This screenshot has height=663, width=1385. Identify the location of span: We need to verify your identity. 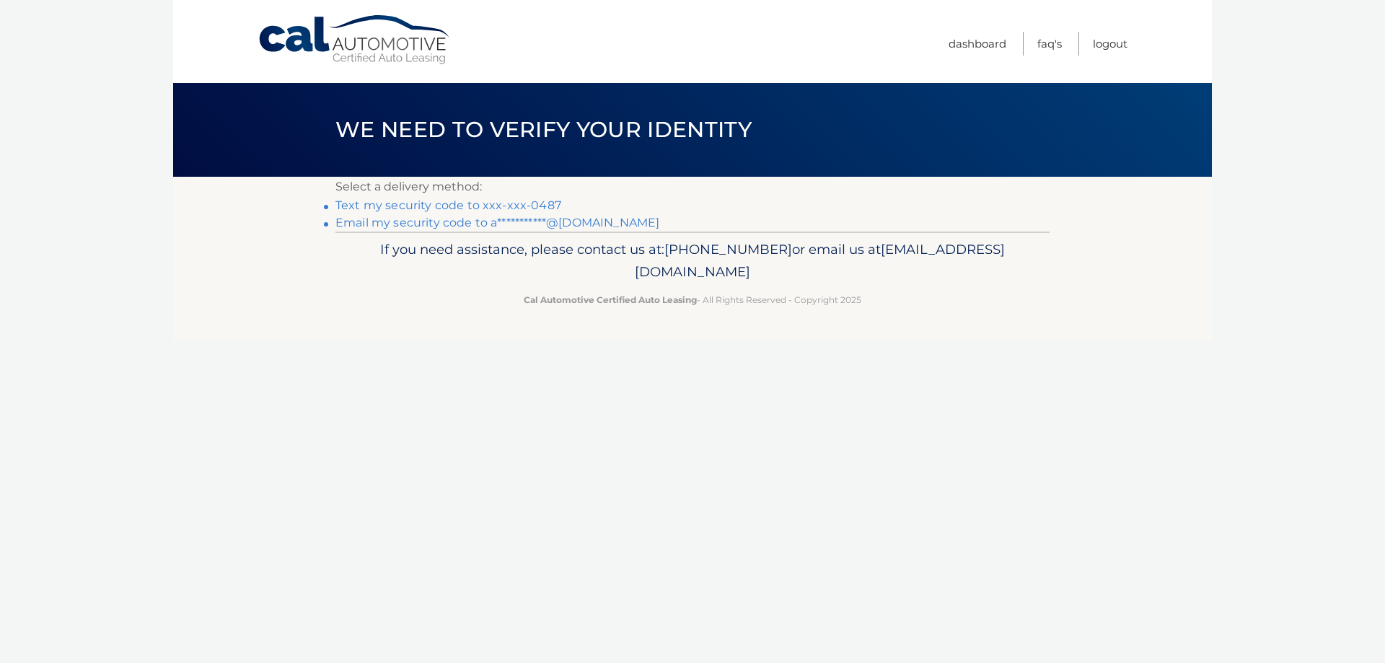
(543, 129).